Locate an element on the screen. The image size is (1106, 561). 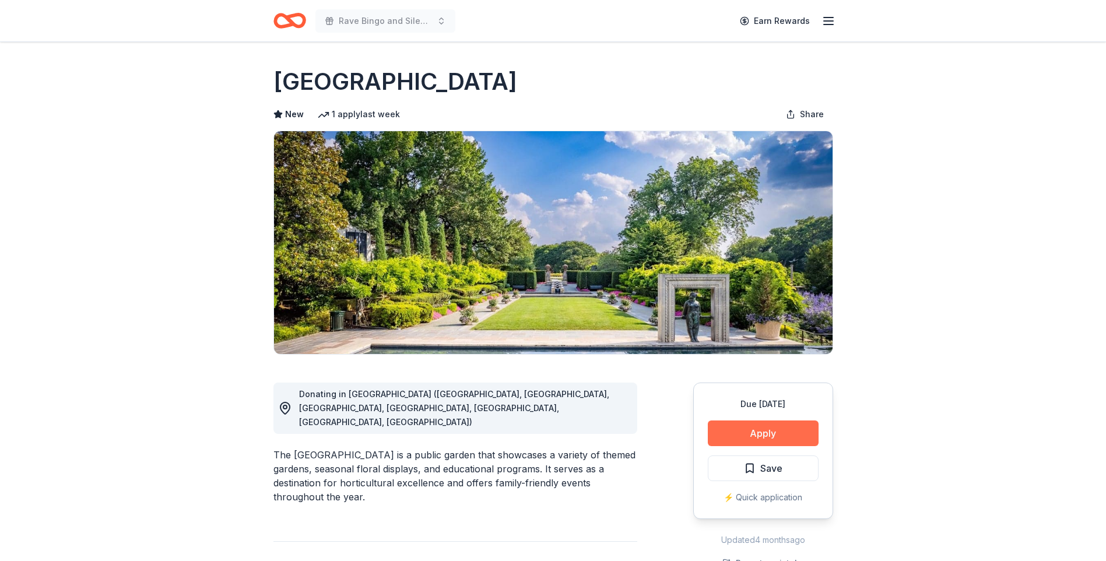
a: Home is located at coordinates (290, 20).